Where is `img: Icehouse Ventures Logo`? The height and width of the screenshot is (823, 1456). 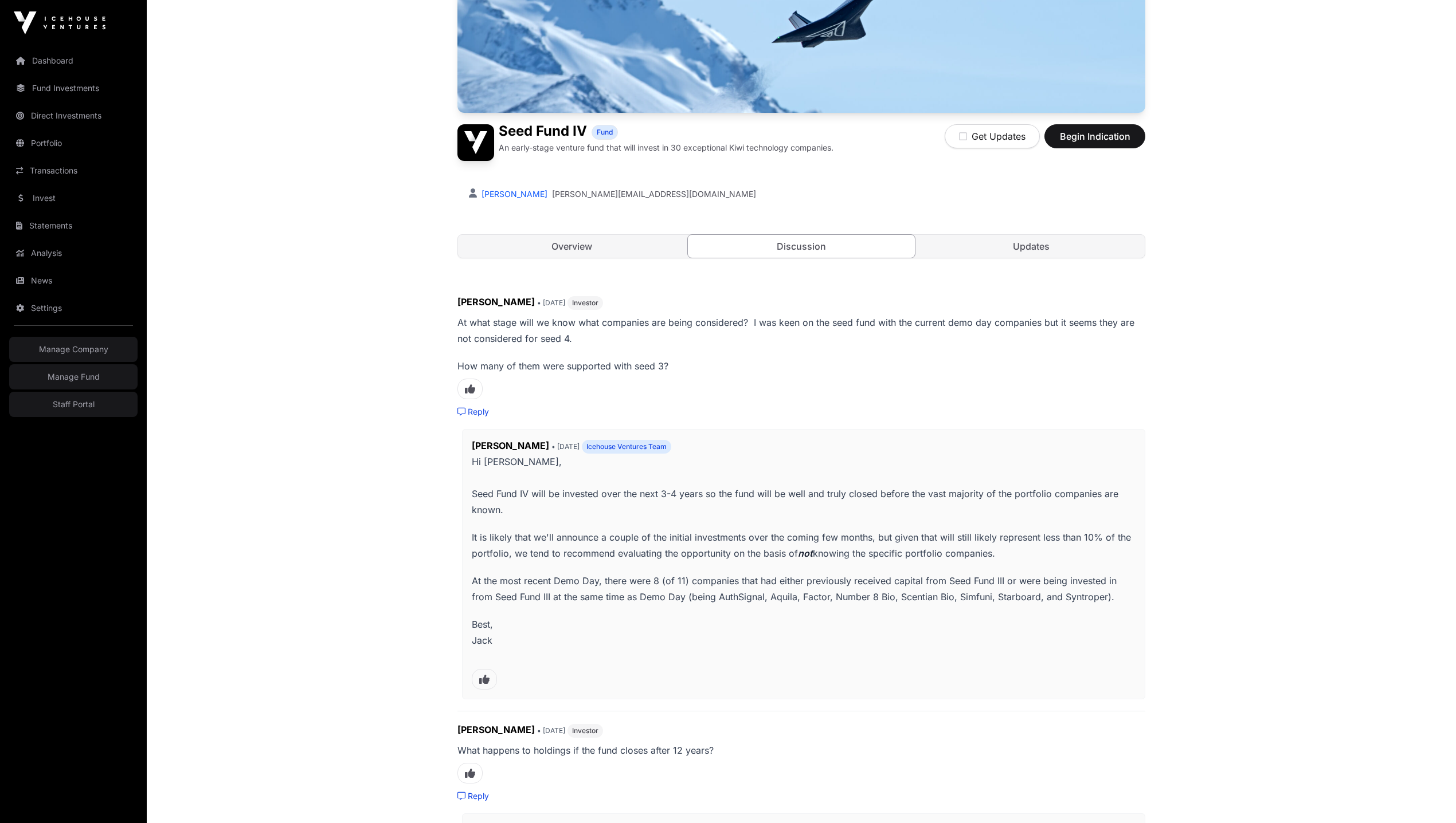 img: Icehouse Ventures Logo is located at coordinates (60, 23).